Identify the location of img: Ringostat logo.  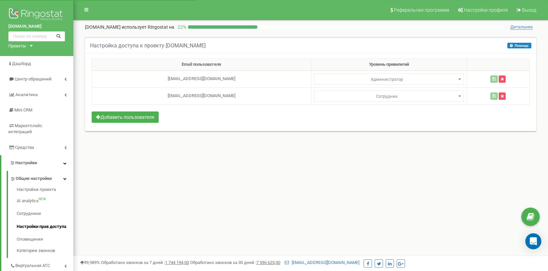
(37, 15).